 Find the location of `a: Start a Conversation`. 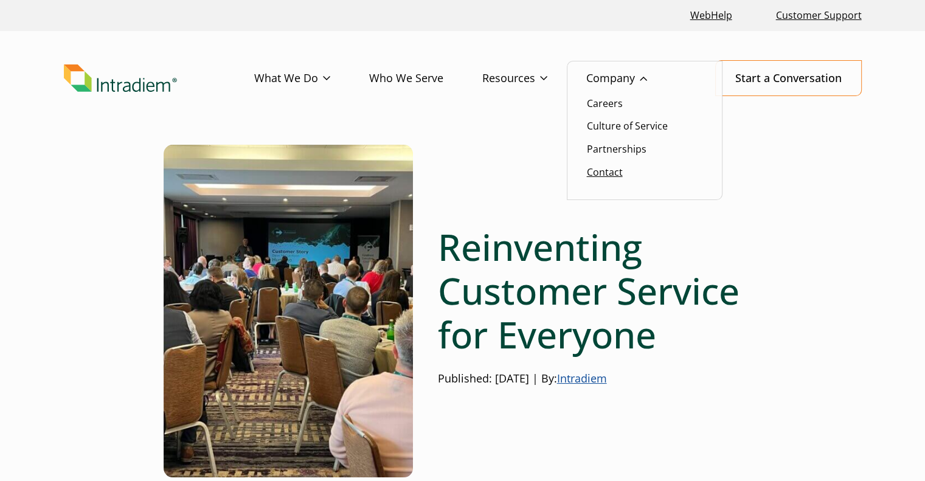

a: Start a Conversation is located at coordinates (788, 78).